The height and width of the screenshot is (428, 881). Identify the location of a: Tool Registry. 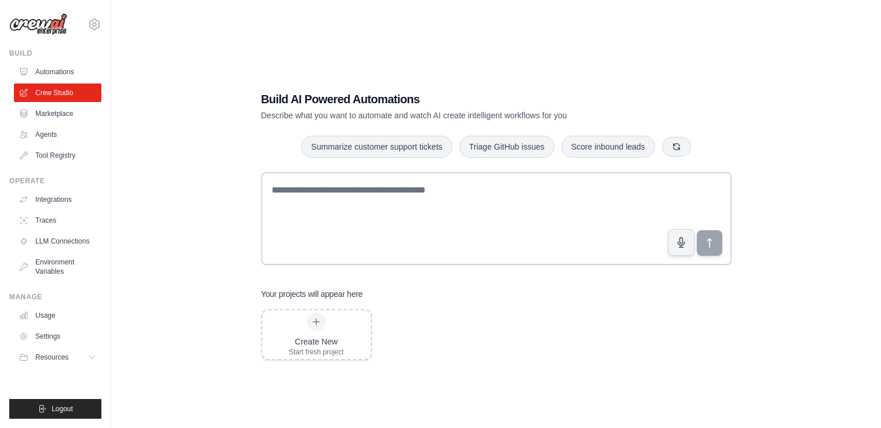
(57, 155).